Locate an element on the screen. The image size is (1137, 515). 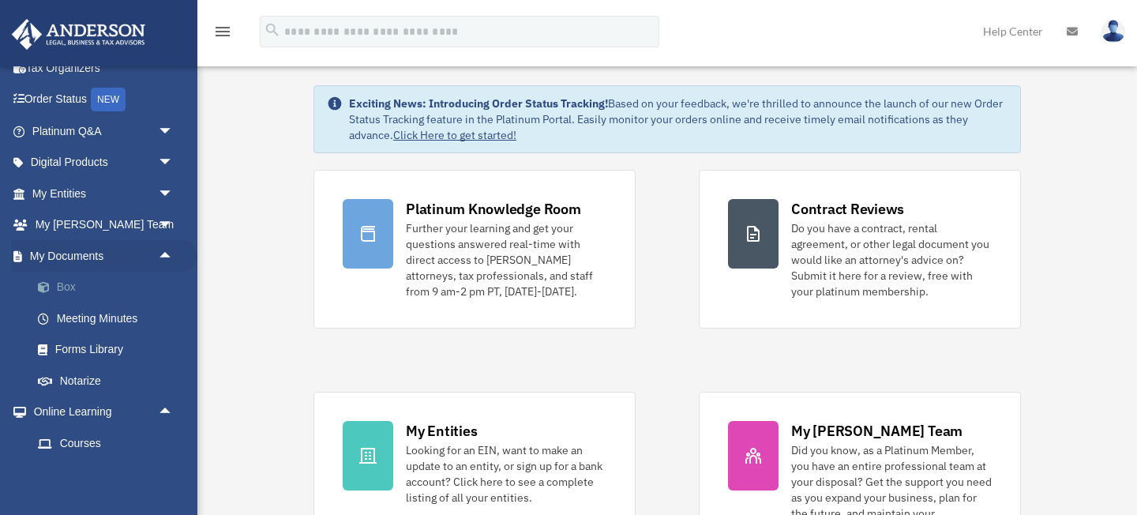
div: My Entities is located at coordinates (441, 430).